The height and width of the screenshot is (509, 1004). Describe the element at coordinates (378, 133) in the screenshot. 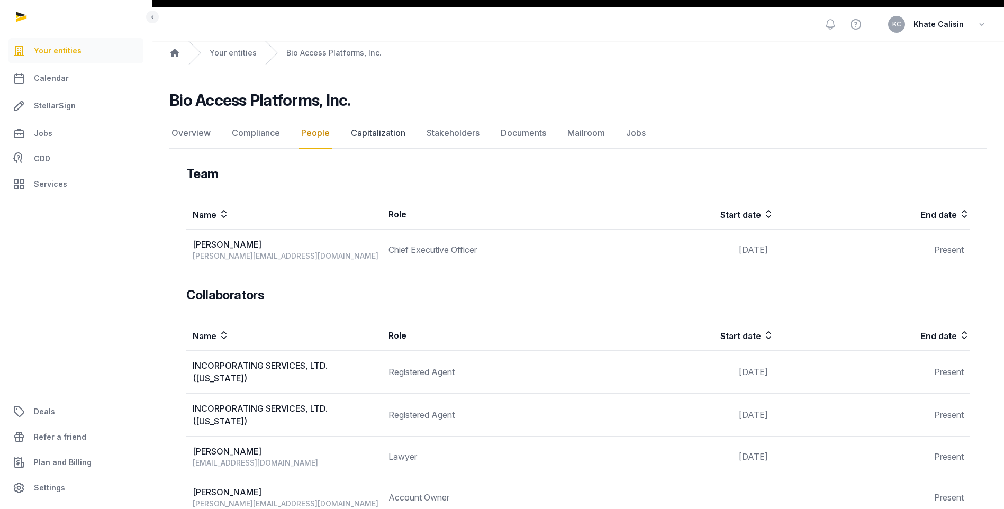

I see `a: Capitalization` at that location.